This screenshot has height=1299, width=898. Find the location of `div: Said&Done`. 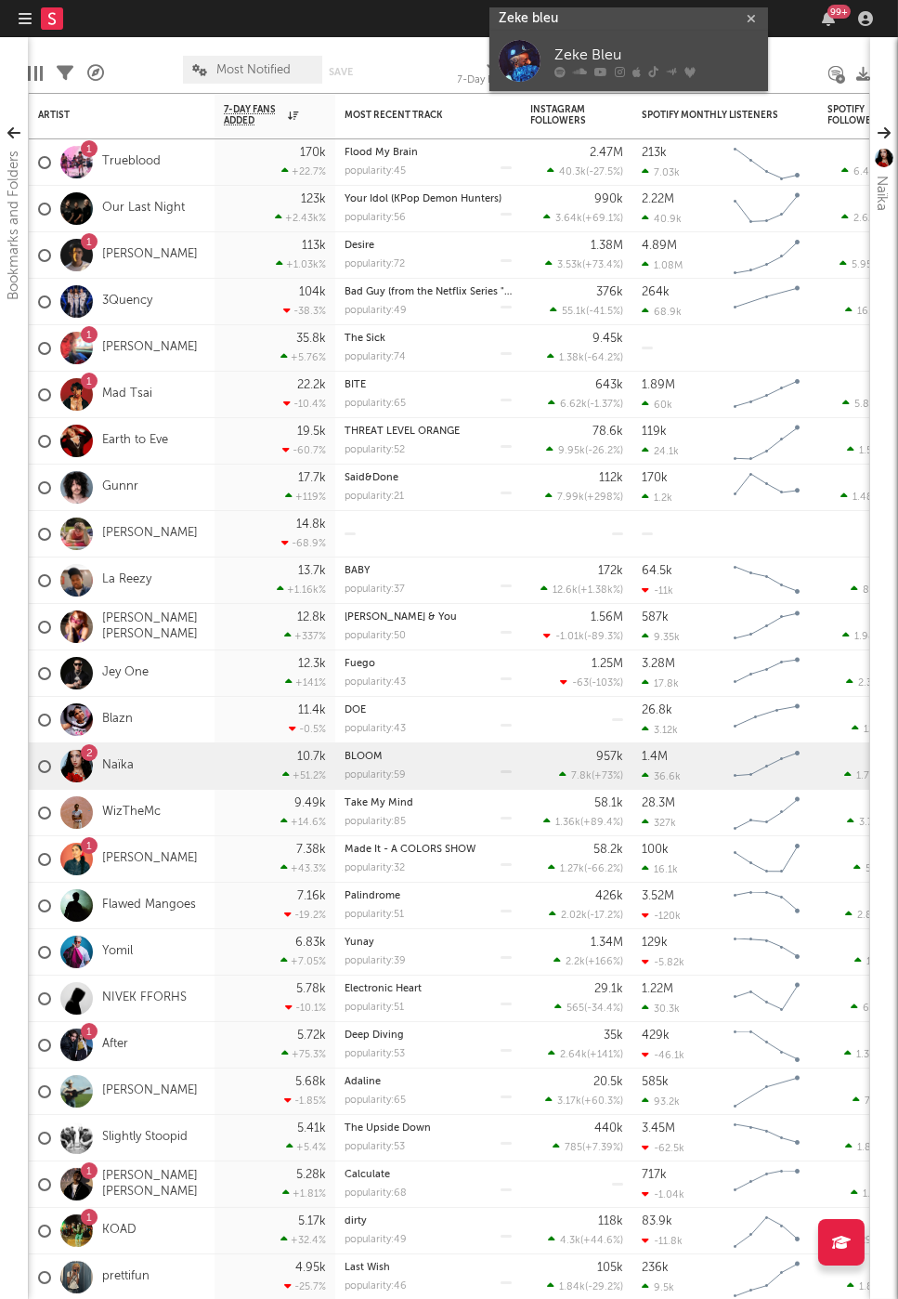

div: Said&Done is located at coordinates (428, 477).